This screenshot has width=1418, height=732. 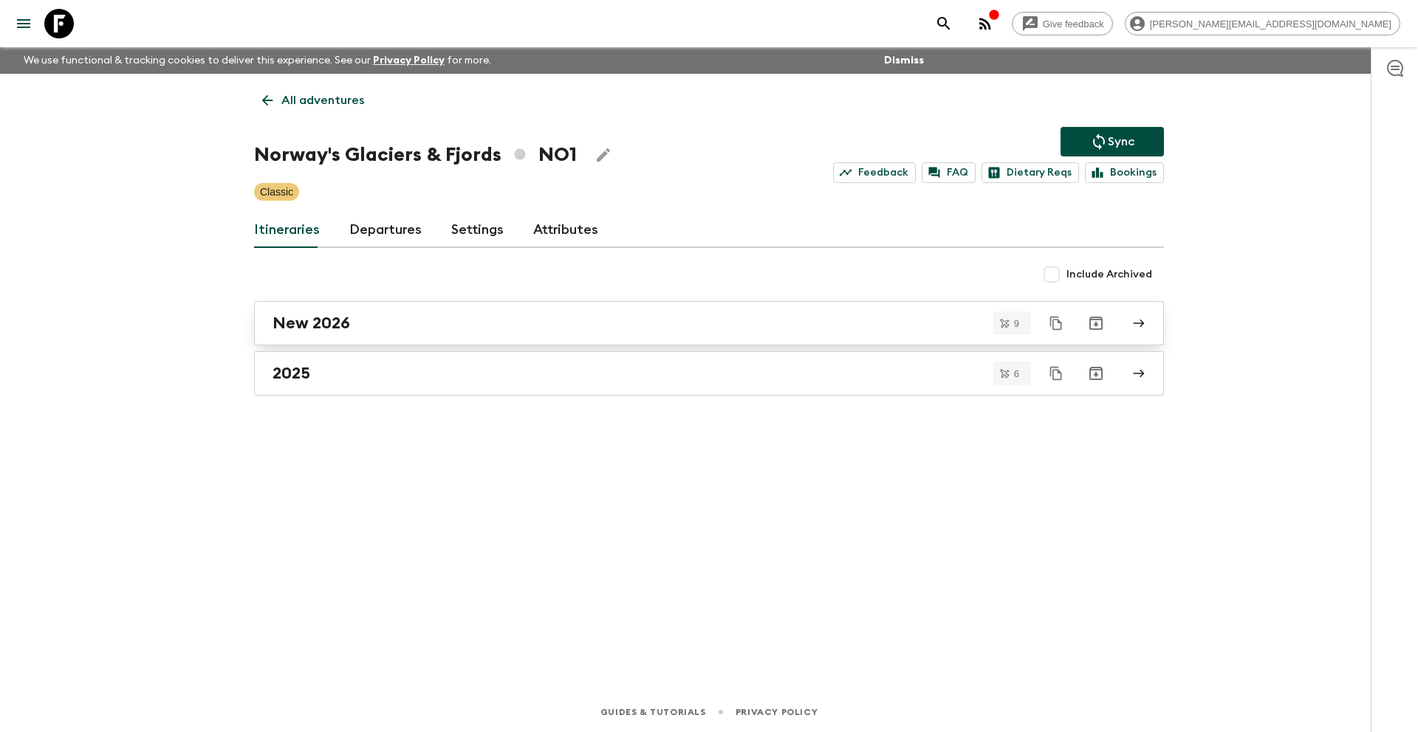 What do you see at coordinates (286, 230) in the screenshot?
I see `a: Itineraries` at bounding box center [286, 230].